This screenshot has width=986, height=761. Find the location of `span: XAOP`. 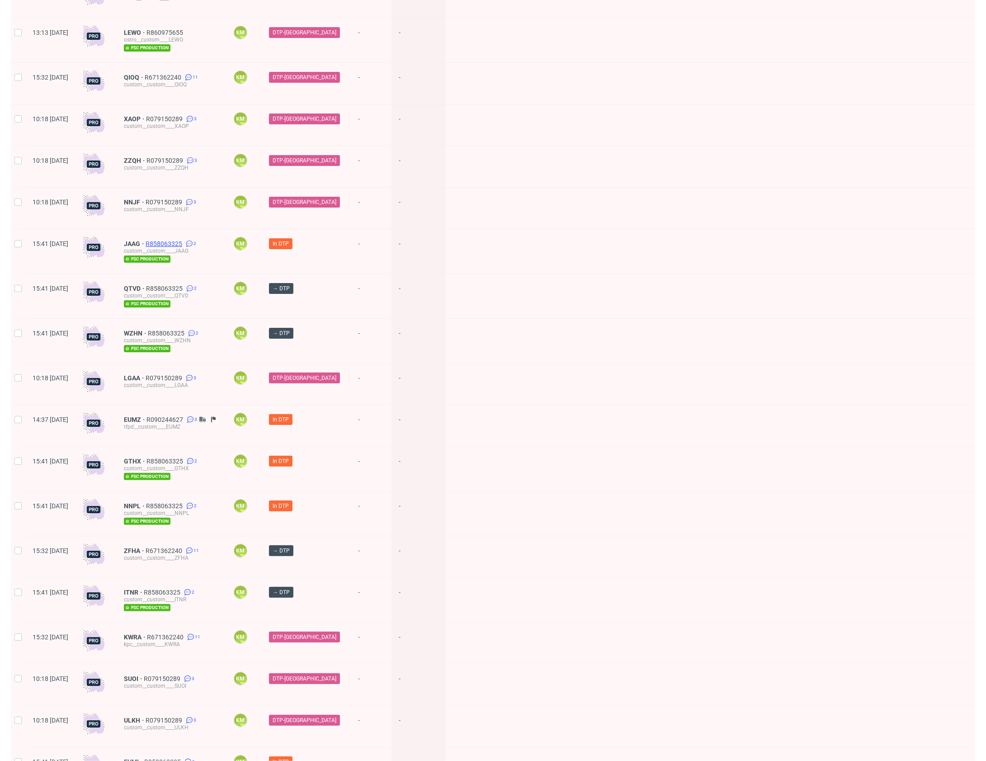

span: XAOP is located at coordinates (135, 119).